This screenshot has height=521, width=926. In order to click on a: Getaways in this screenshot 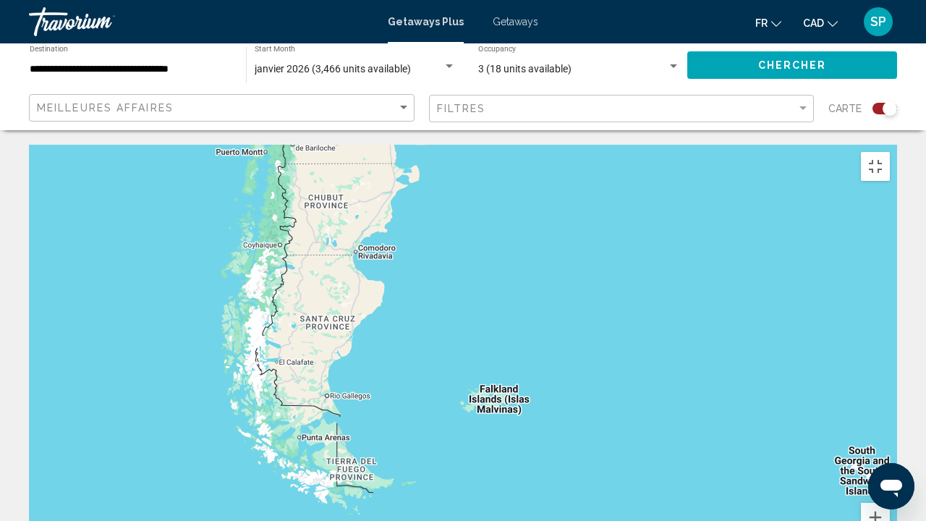, I will do `click(515, 22)`.